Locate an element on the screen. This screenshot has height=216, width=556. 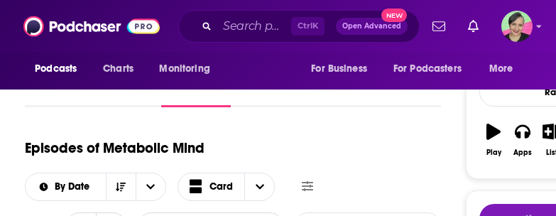
div: Search podcasts, credits, & more... is located at coordinates (299, 26).